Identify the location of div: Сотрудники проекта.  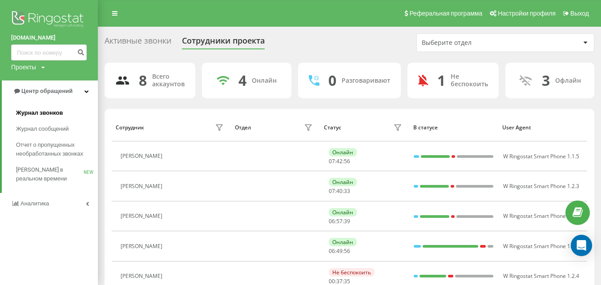
(223, 43).